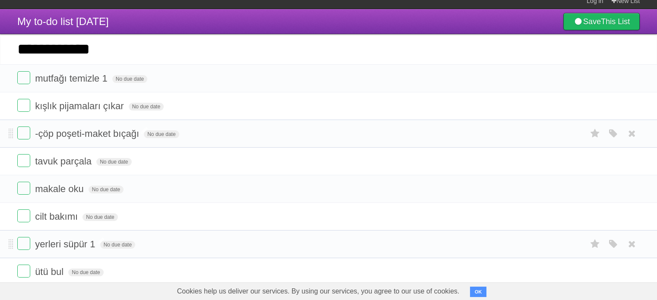 This screenshot has width=657, height=300. Describe the element at coordinates (80, 106) in the screenshot. I see `span: kışlık pijamaları çıkar` at that location.